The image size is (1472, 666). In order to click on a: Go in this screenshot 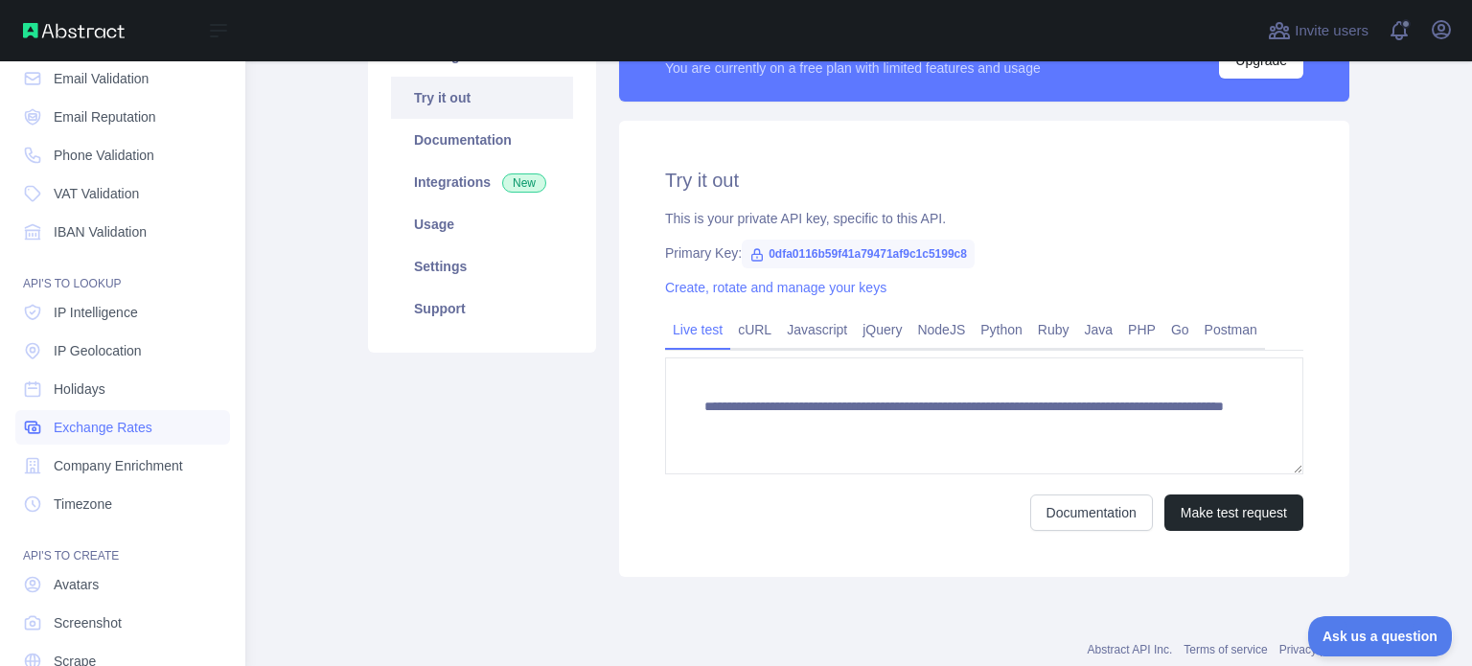, I will do `click(1180, 330)`.